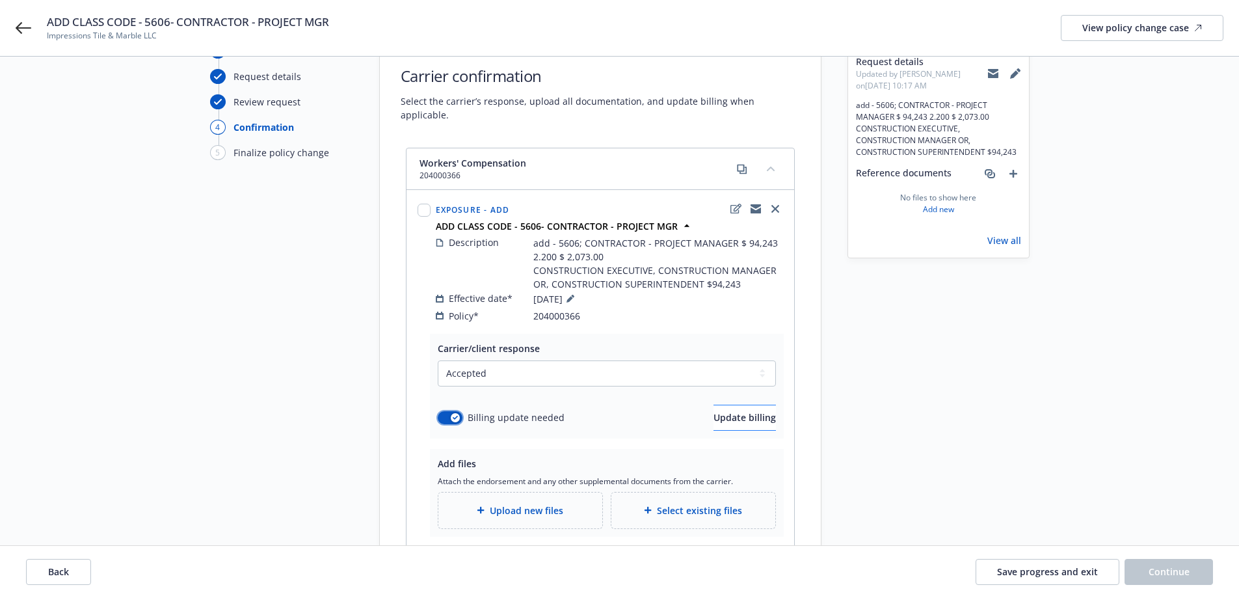 This screenshot has height=598, width=1239. I want to click on button: Save progress and exit, so click(1048, 572).